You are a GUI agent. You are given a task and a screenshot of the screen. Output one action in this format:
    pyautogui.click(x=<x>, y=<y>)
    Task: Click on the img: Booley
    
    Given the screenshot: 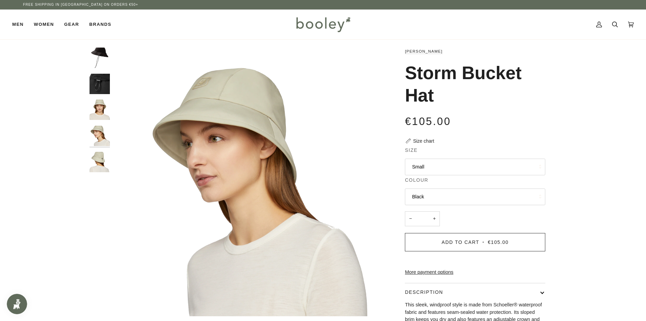 What is the action you would take?
    pyautogui.click(x=323, y=24)
    